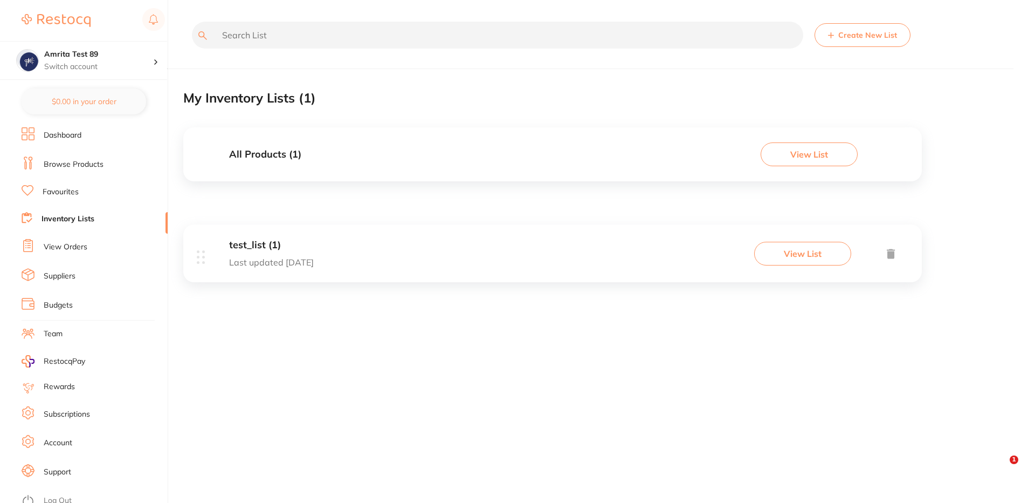  What do you see at coordinates (84, 101) in the screenshot?
I see `button: $0.00 in your order` at bounding box center [84, 101].